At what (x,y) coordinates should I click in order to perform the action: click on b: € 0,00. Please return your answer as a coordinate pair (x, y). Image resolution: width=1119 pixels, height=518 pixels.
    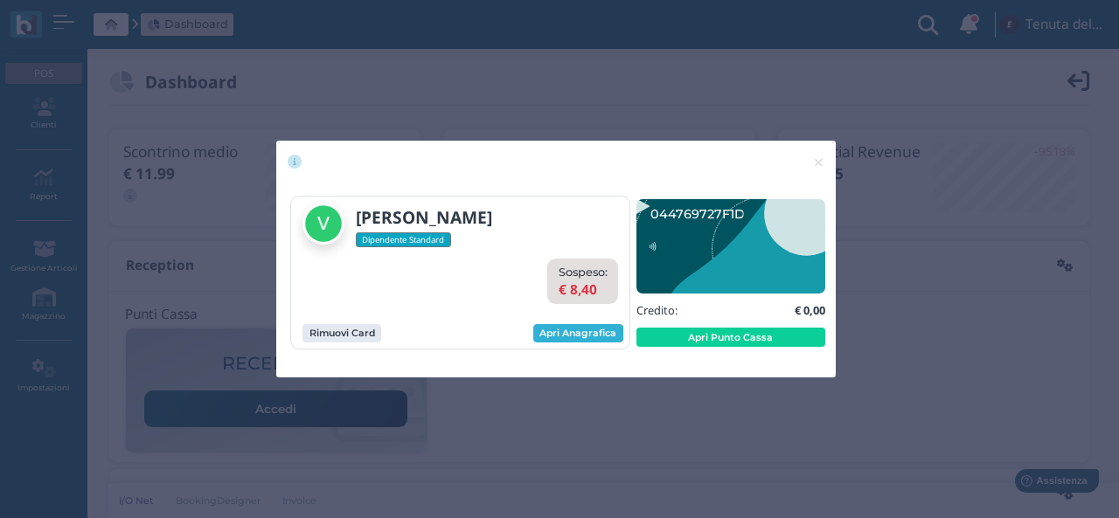
    Looking at the image, I should click on (810, 310).